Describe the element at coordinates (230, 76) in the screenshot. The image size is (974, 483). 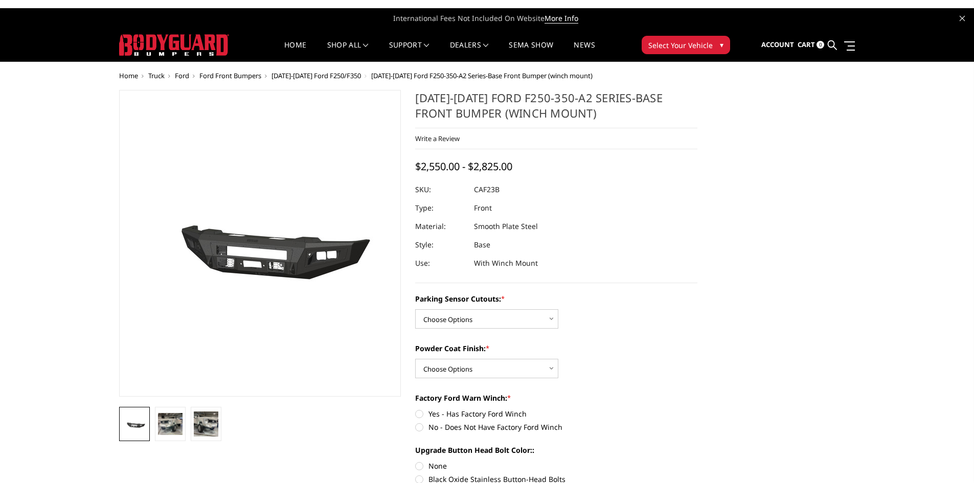
I see `a: Ford Front Bumpers` at that location.